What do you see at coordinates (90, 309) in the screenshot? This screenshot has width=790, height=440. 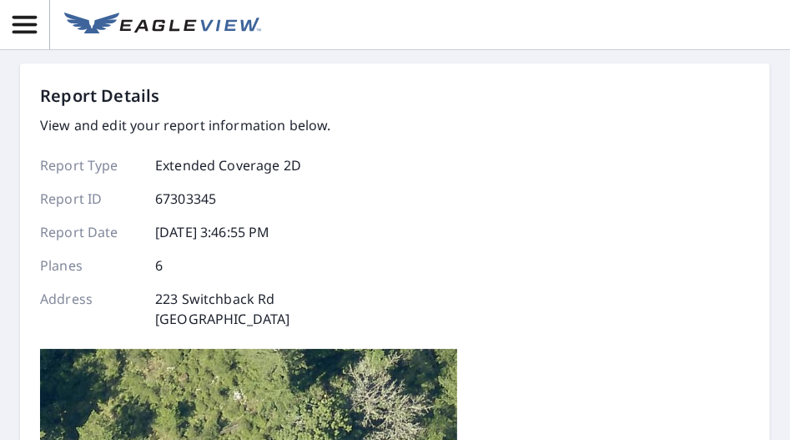 I see `p: Address` at bounding box center [90, 309].